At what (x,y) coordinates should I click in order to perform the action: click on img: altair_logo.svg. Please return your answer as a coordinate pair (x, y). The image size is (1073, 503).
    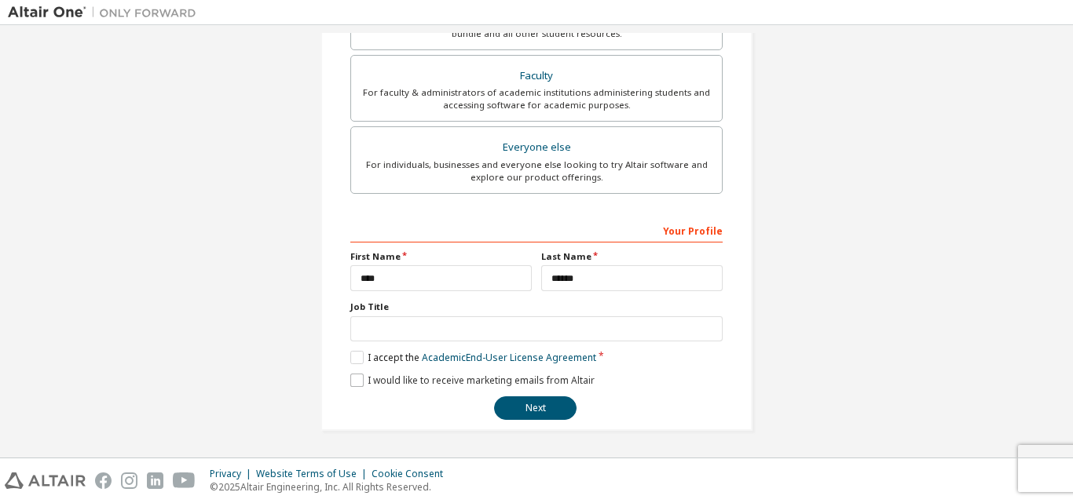
    Looking at the image, I should click on (45, 481).